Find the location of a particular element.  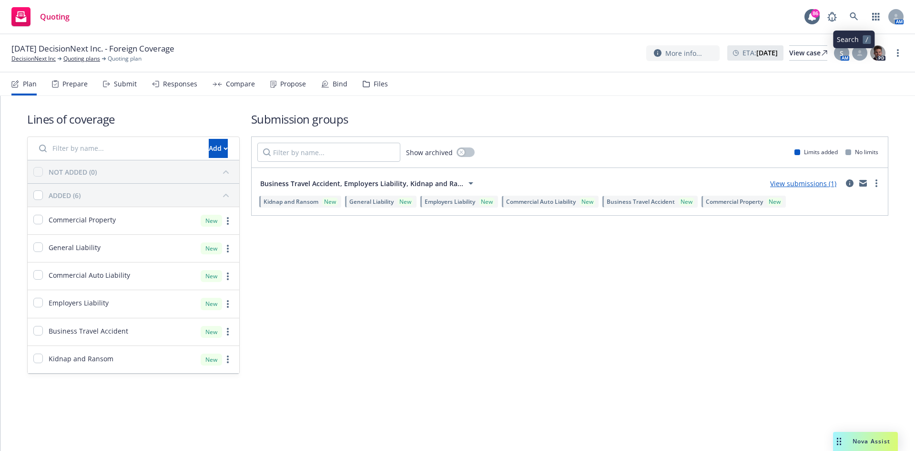

div: 86 is located at coordinates (816, 13).